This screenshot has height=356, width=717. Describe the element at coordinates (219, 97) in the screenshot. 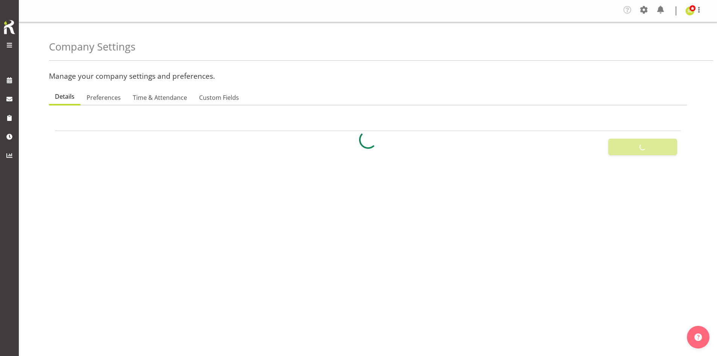

I see `span: Custom Fields` at that location.